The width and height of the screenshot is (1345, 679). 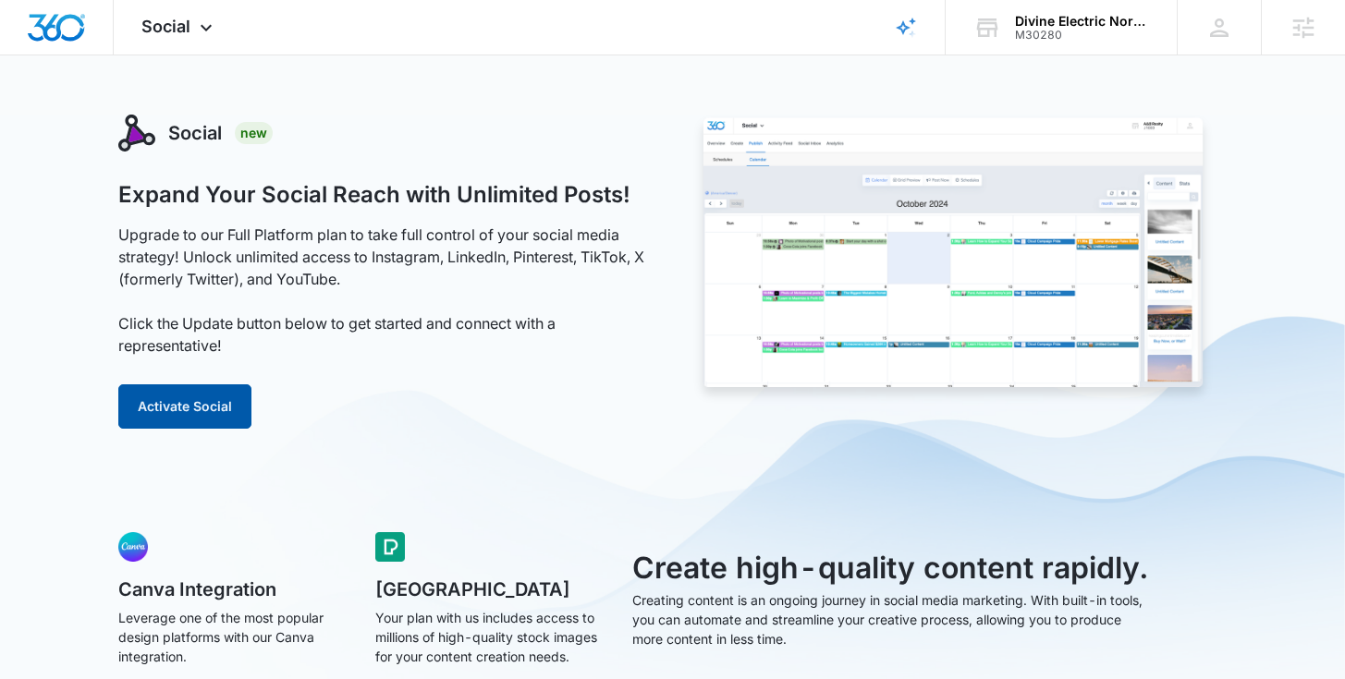 I want to click on h5: Canva Integration, so click(x=234, y=590).